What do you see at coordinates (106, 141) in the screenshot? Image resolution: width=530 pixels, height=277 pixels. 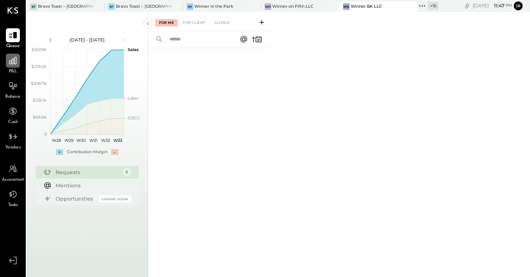 I see `text: W32` at bounding box center [106, 141].